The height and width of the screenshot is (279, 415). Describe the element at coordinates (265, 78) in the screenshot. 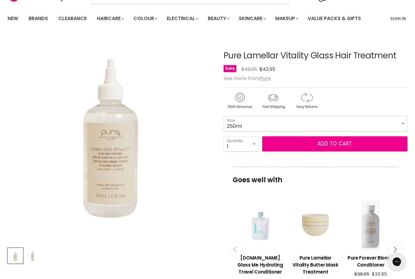

I see `a: Pure` at that location.